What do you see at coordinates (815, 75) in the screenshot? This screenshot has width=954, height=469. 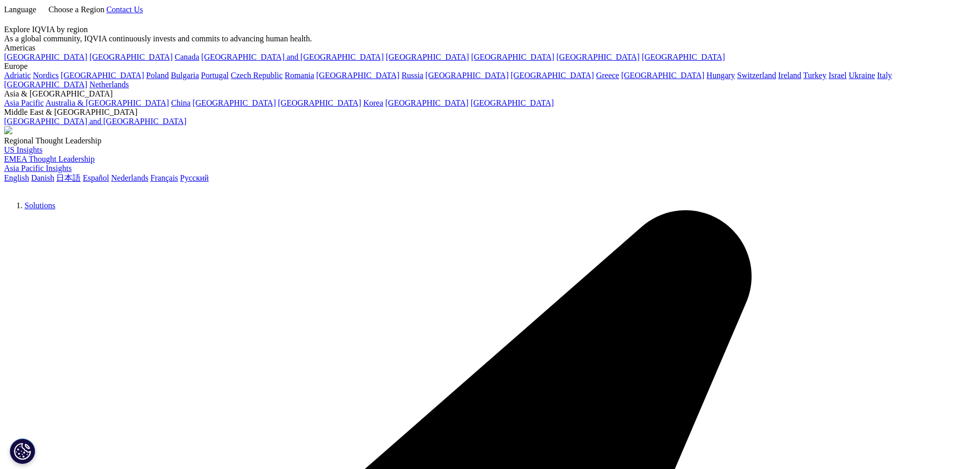 I see `a: Turkey` at bounding box center [815, 75].